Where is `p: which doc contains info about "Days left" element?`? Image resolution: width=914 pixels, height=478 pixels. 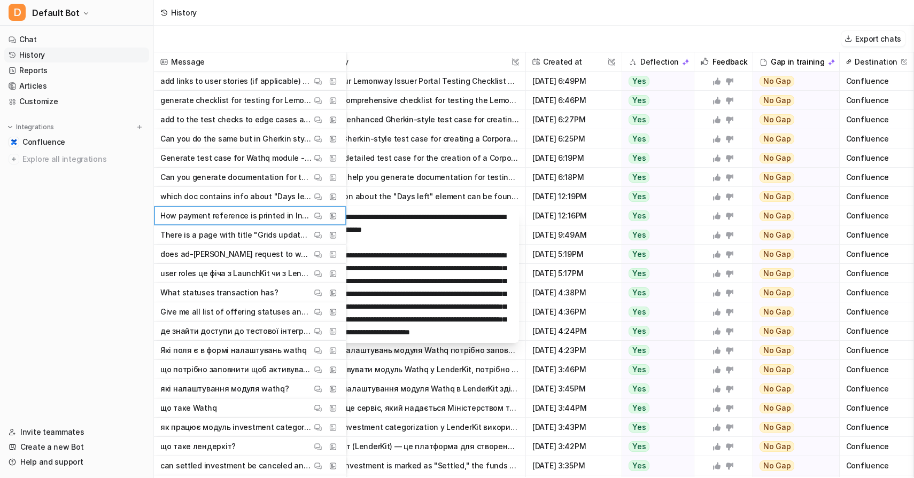 p: which doc contains info about "Days left" element? is located at coordinates (236, 197).